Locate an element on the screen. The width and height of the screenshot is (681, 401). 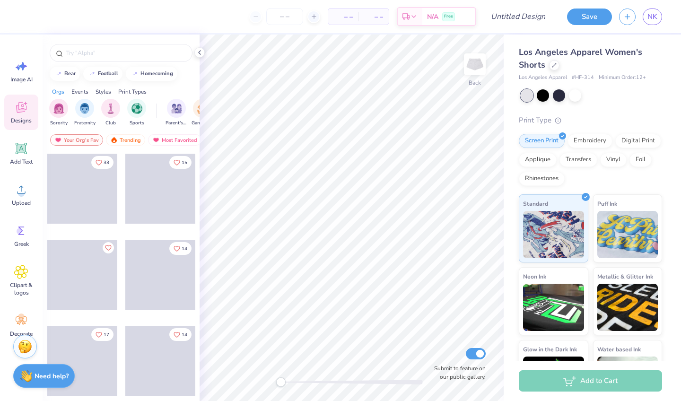
div: Print Type is located at coordinates (590, 120).